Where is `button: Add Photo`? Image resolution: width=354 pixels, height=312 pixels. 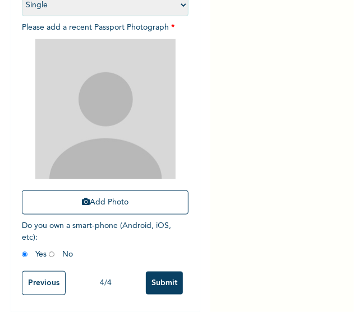
button: Add Photo is located at coordinates (105, 203).